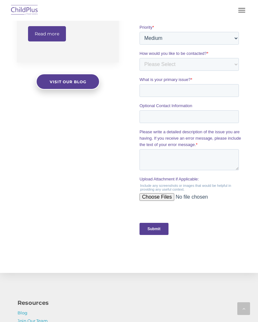 The height and width of the screenshot is (322, 258). I want to click on span: Visit our blog, so click(68, 82).